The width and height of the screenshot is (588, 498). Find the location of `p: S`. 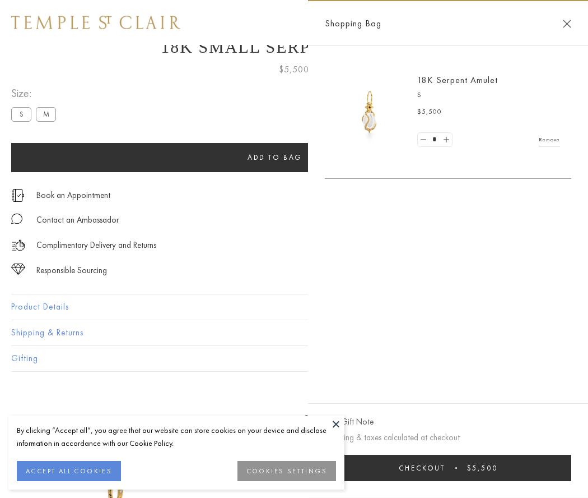

p: S is located at coordinates (489, 95).